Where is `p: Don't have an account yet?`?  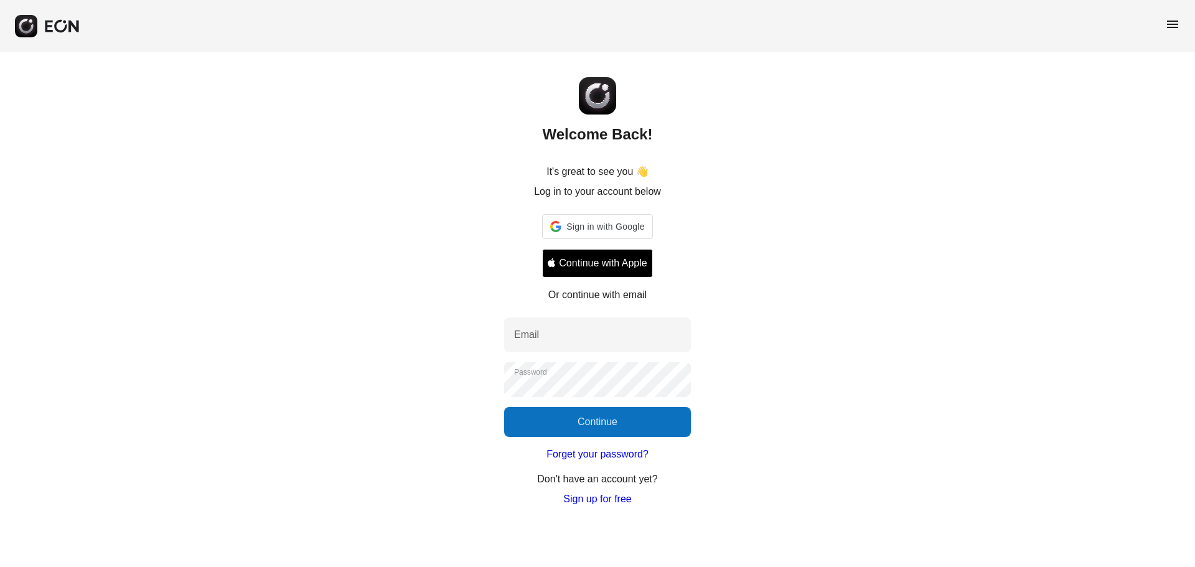
p: Don't have an account yet? is located at coordinates (597, 479).